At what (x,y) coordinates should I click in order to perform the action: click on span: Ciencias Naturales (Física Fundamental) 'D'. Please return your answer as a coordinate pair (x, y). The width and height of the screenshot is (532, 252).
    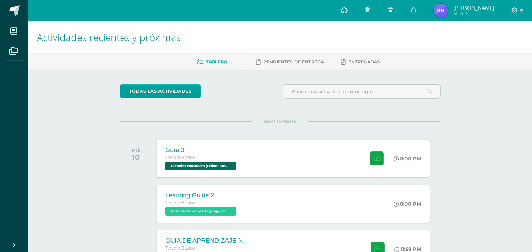
    Looking at the image, I should click on (201, 166).